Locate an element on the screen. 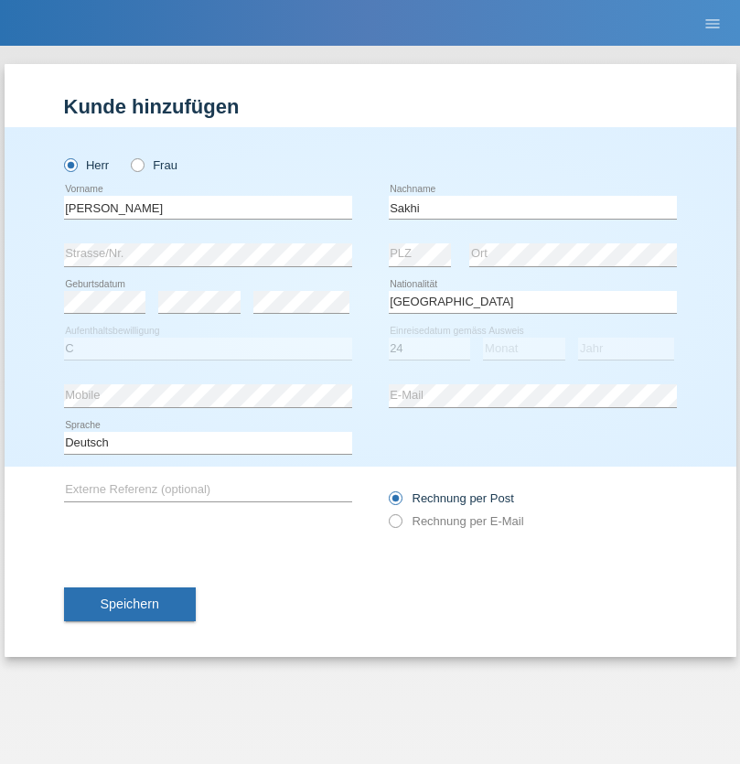  h1: Kunde hinzufügen is located at coordinates (370, 106).